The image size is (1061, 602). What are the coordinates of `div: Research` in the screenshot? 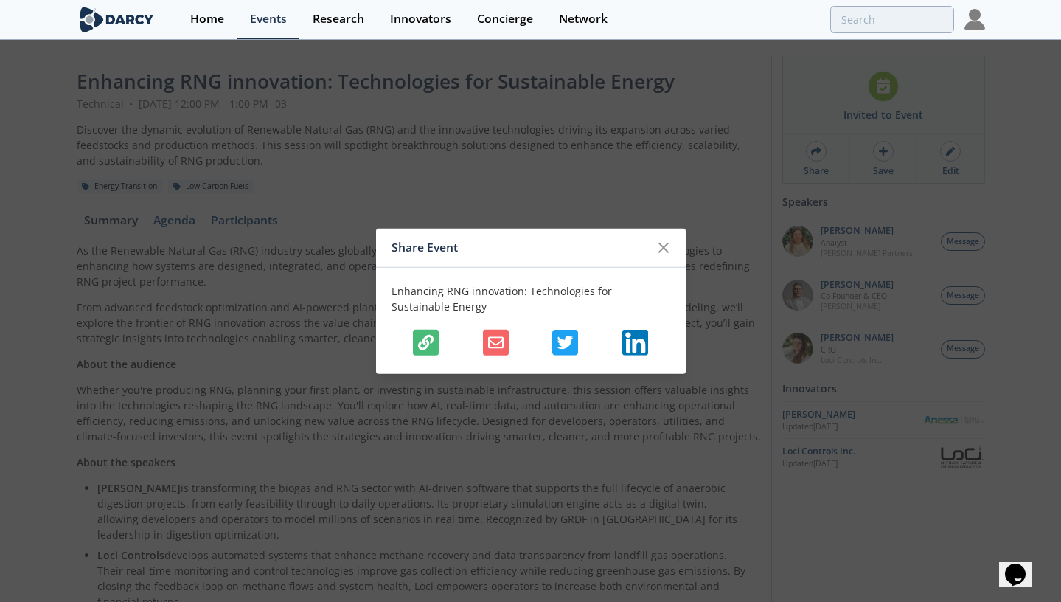 It's located at (338, 19).